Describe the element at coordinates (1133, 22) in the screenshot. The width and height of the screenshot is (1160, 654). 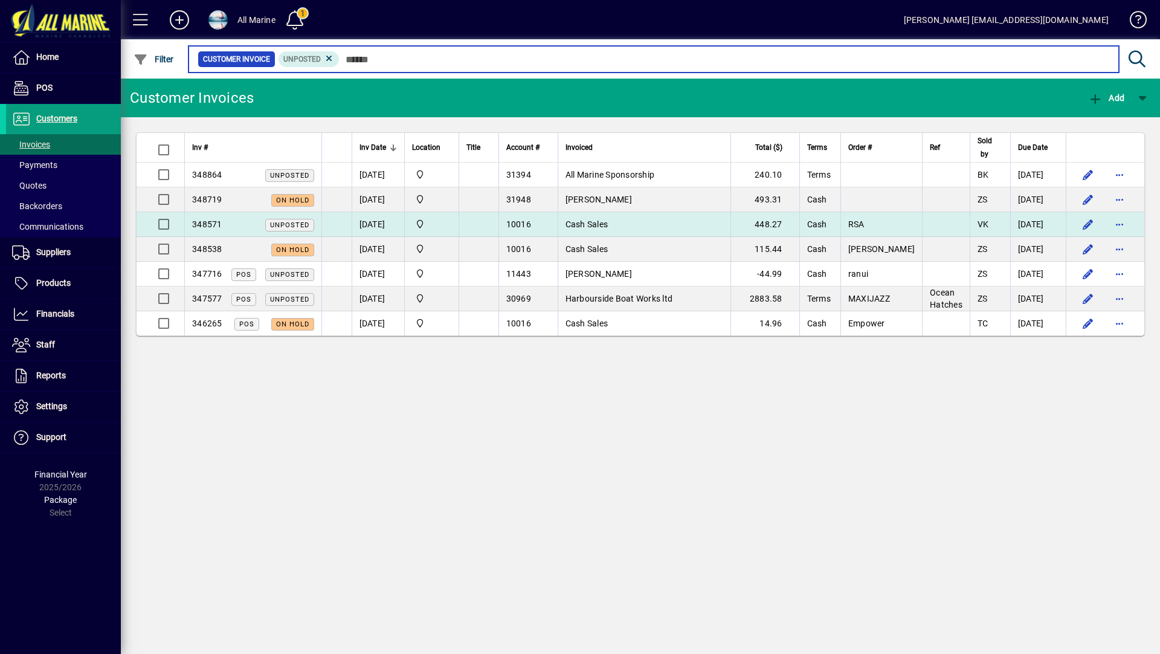
I see `a: Knowledge Base` at that location.